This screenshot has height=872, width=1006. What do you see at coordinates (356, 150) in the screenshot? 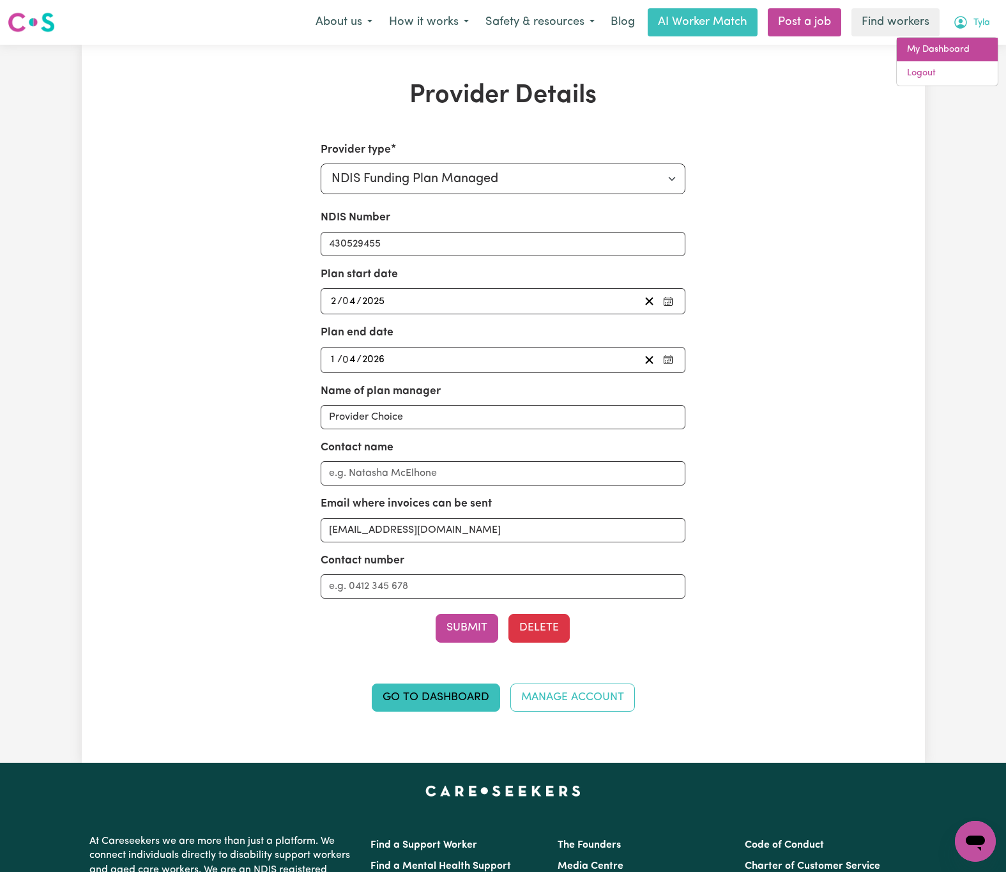
I see `label: Provider type` at bounding box center [356, 150].